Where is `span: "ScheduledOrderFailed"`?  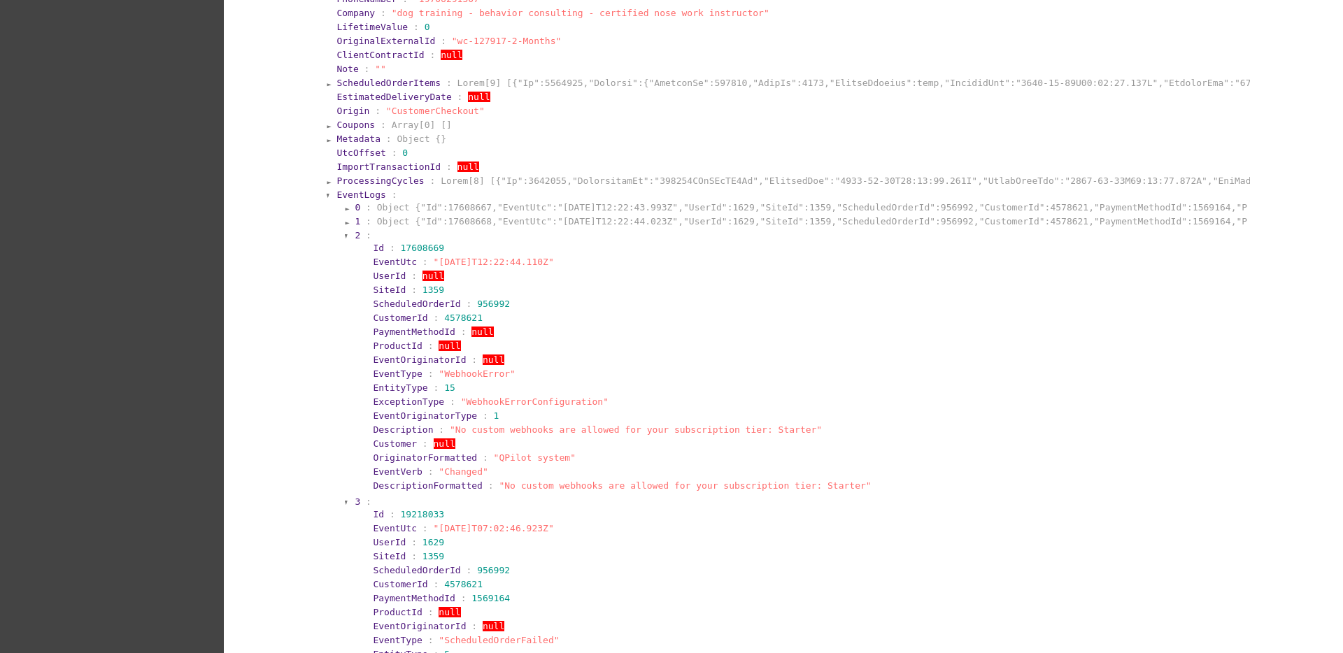
span: "ScheduledOrderFailed" is located at coordinates (499, 640).